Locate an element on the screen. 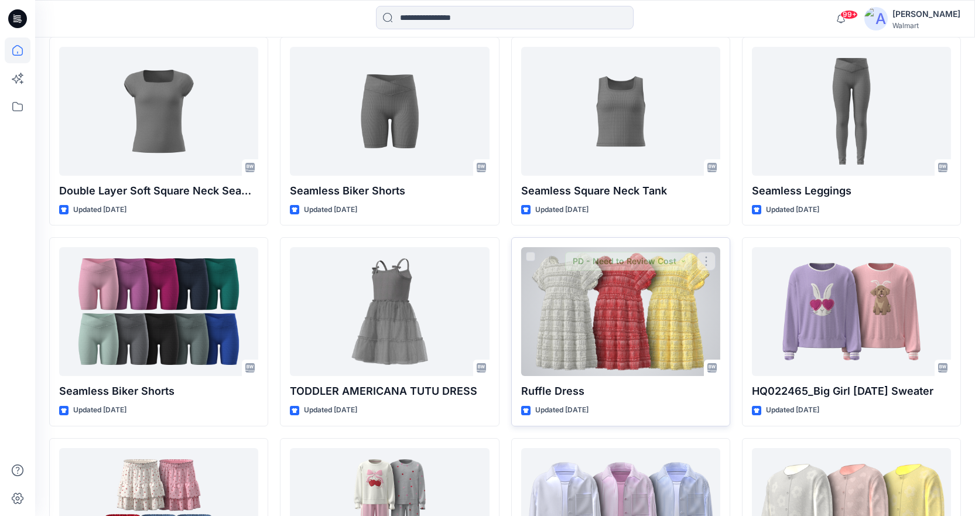  a: Seamless Square Neck Tank is located at coordinates (621, 111).